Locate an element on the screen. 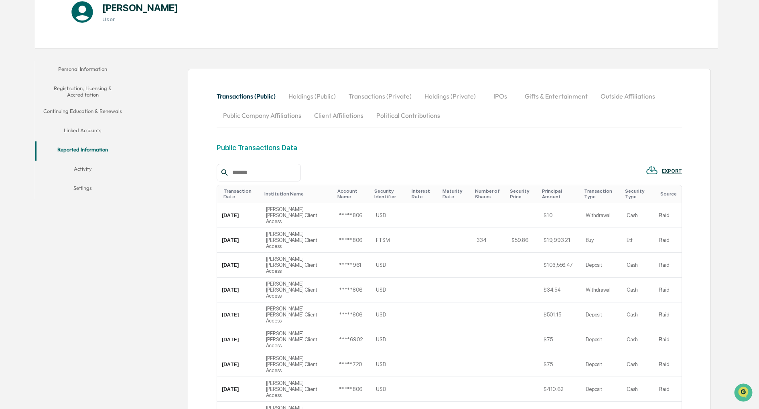 Image resolution: width=759 pixels, height=409 pixels. td: $410.62 is located at coordinates (559, 390).